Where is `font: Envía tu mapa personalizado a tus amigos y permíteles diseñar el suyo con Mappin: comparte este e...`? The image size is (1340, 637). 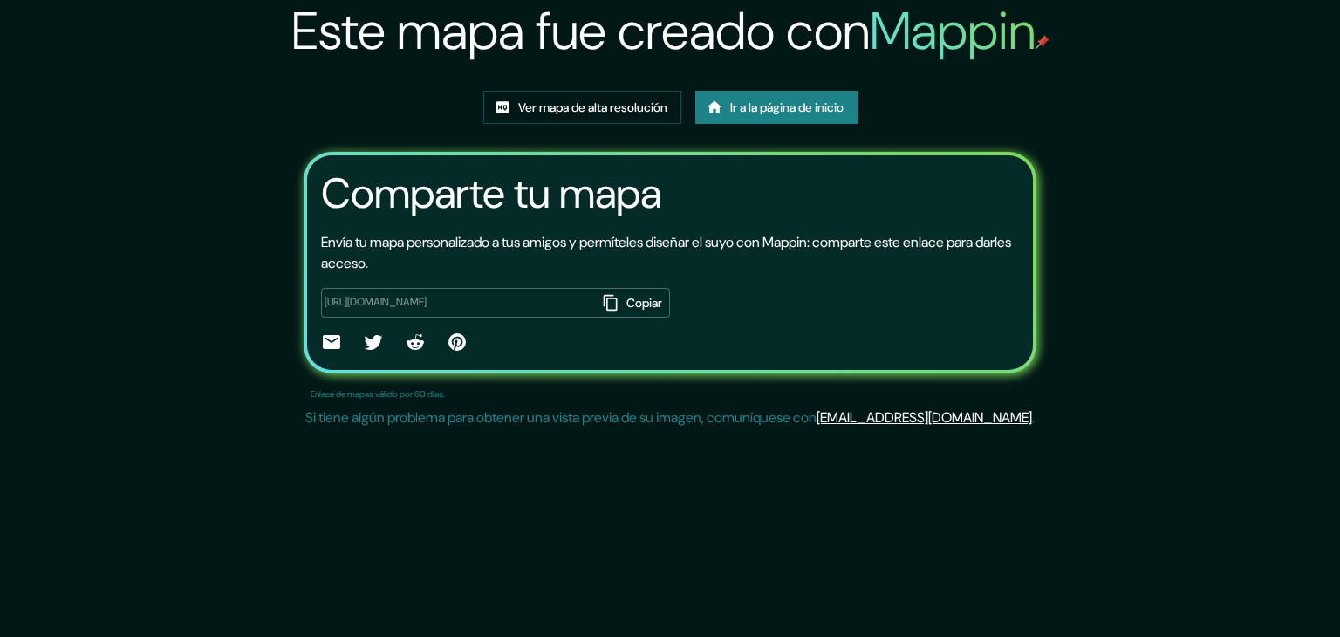
font: Envía tu mapa personalizado a tus amigos y permíteles diseñar el suyo con Mappin: comparte este e... is located at coordinates (666, 252).